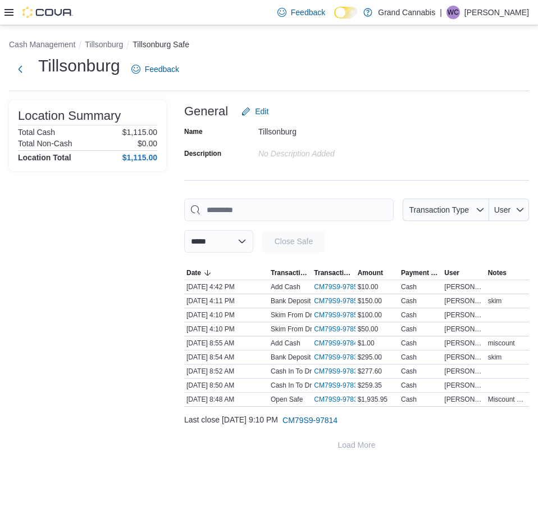 The width and height of the screenshot is (538, 508). What do you see at coordinates (420, 273) in the screenshot?
I see `button: Payment Methods` at bounding box center [420, 273].